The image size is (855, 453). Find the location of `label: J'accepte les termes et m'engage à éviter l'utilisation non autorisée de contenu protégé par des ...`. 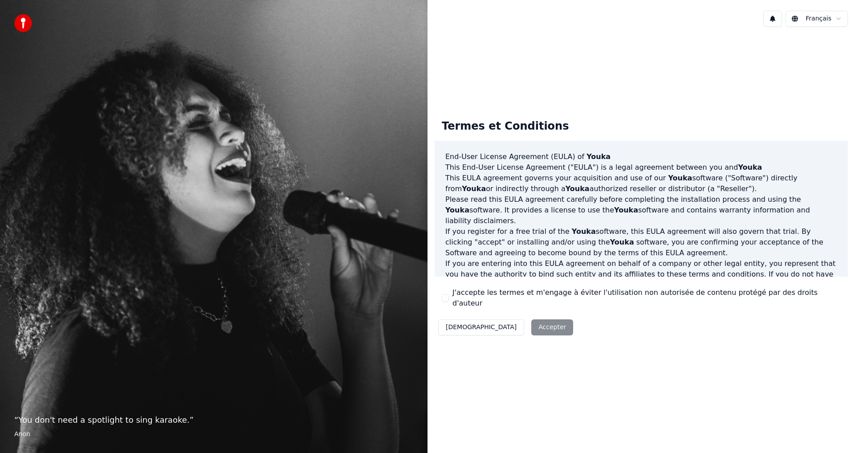

label: J'accepte les termes et m'engage à éviter l'utilisation non autorisée de contenu protégé par des ... is located at coordinates (647, 298).